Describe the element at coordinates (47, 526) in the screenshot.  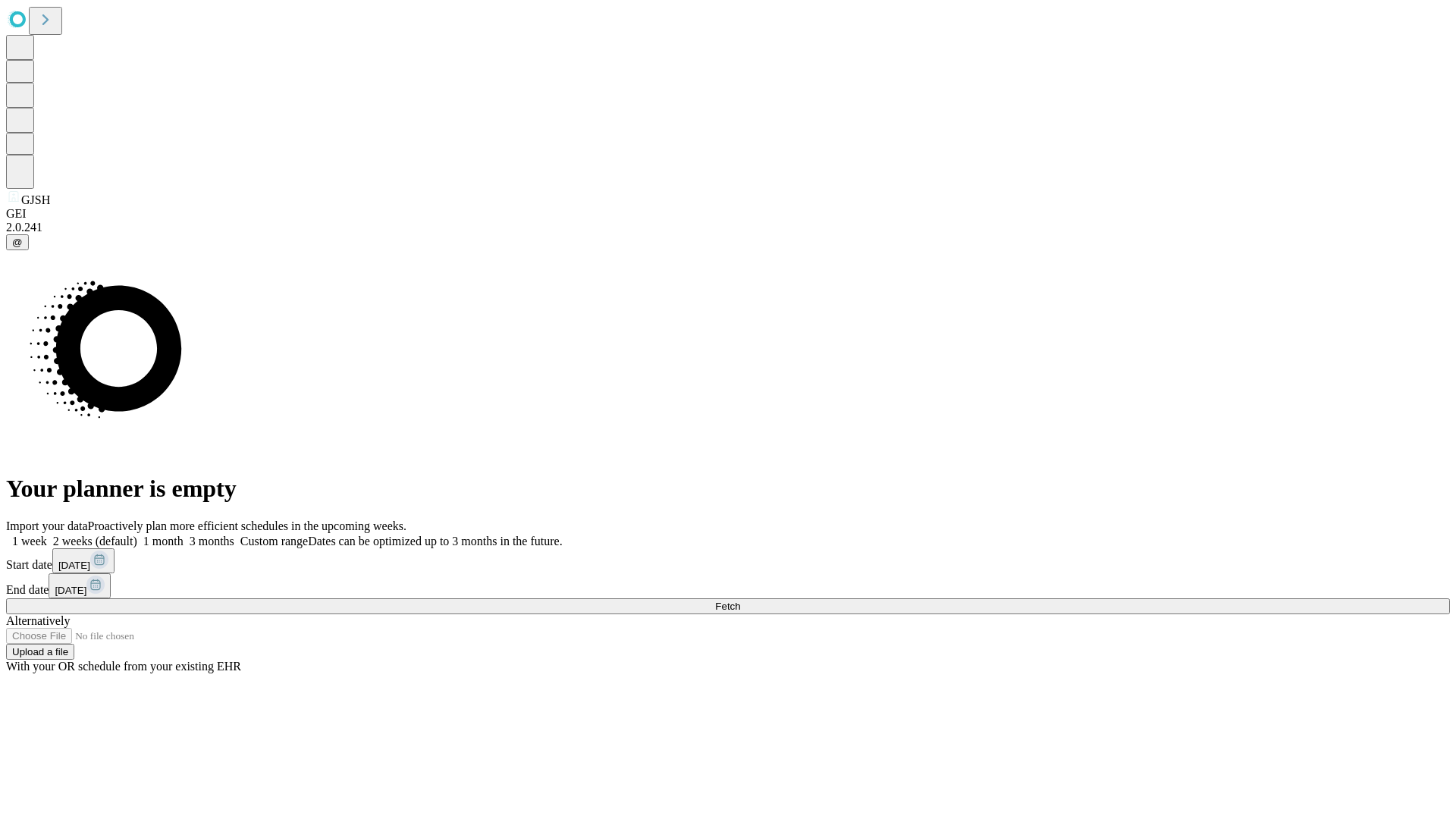
I see `span: Import your data` at that location.